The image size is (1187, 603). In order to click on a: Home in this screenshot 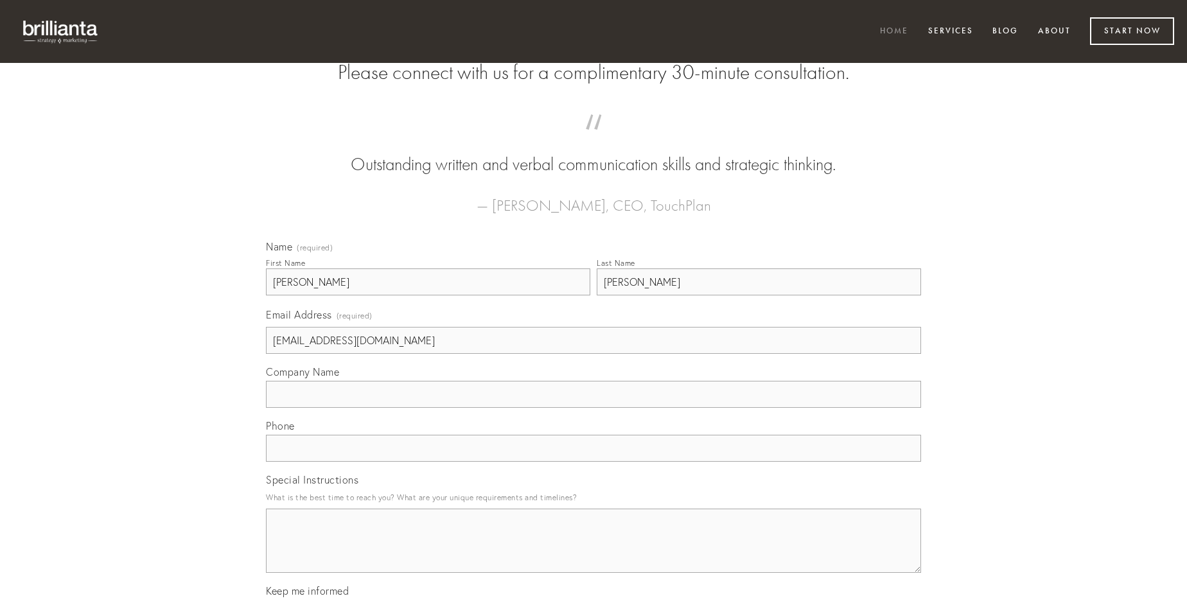, I will do `click(894, 31)`.